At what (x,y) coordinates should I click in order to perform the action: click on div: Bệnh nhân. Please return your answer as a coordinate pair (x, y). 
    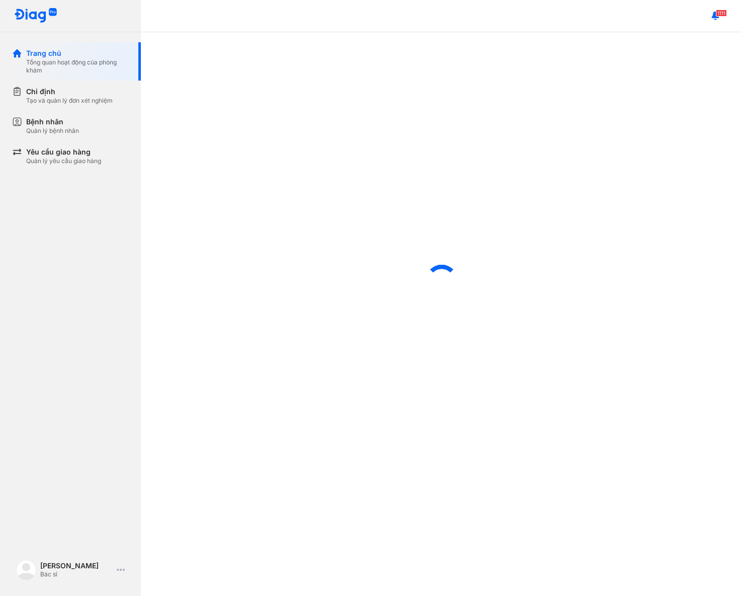
    Looking at the image, I should click on (52, 122).